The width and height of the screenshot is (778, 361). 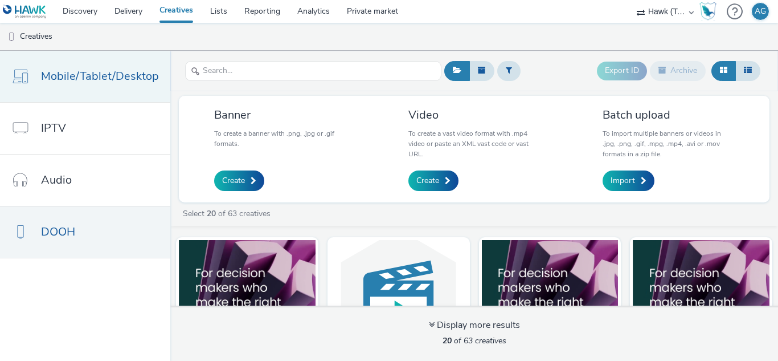 What do you see at coordinates (724, 71) in the screenshot?
I see `button: Grid` at bounding box center [724, 71].